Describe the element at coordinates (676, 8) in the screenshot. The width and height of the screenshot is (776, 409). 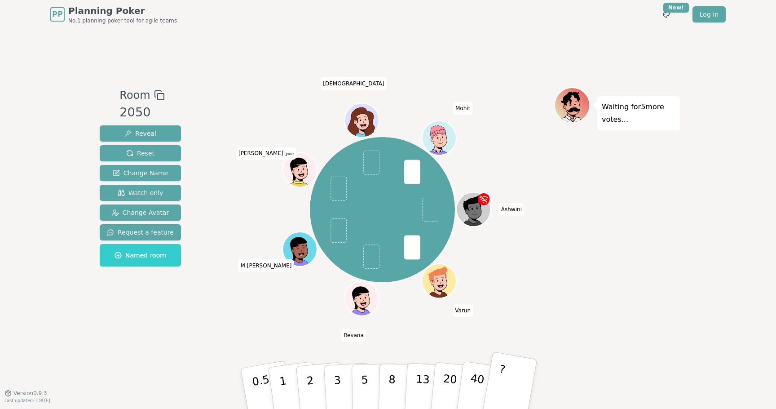
I see `div: New!` at that location.